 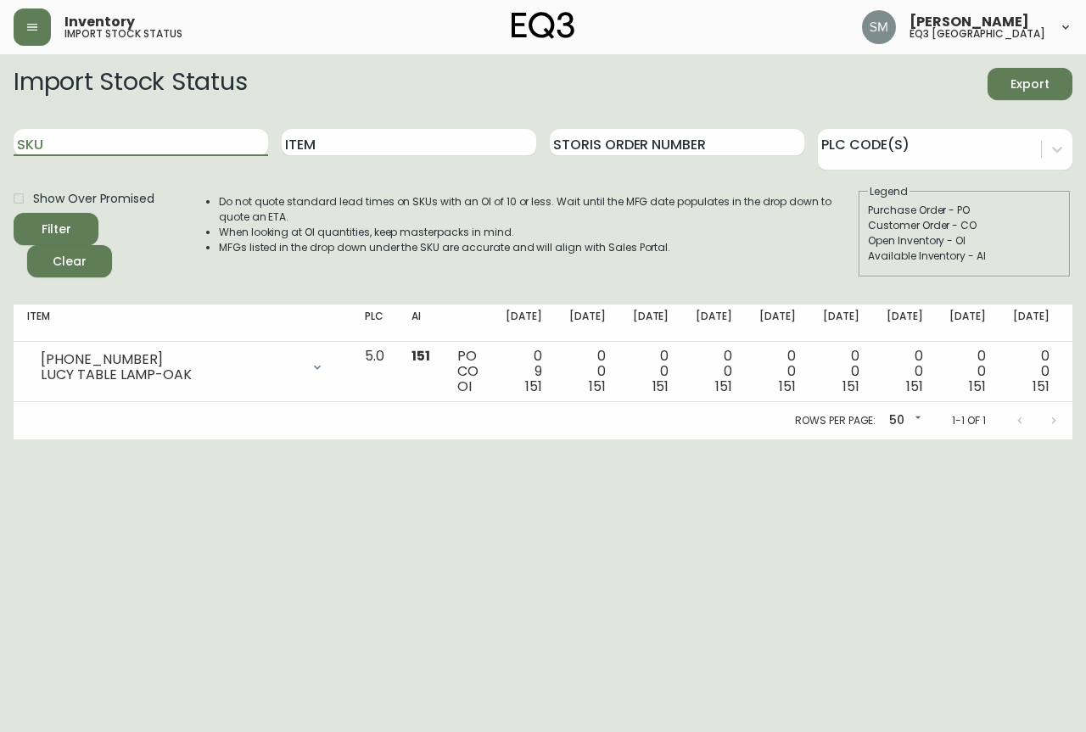 What do you see at coordinates (965, 241) in the screenshot?
I see `div: Open Inventory - OI` at bounding box center [965, 241].